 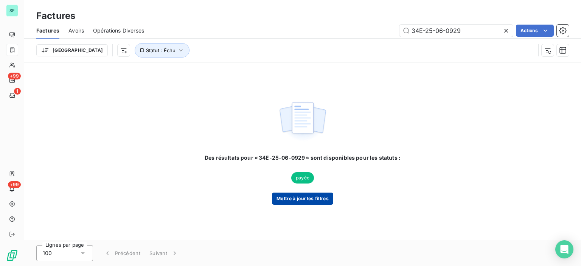 What do you see at coordinates (535, 31) in the screenshot?
I see `button: Actions` at bounding box center [535, 31].